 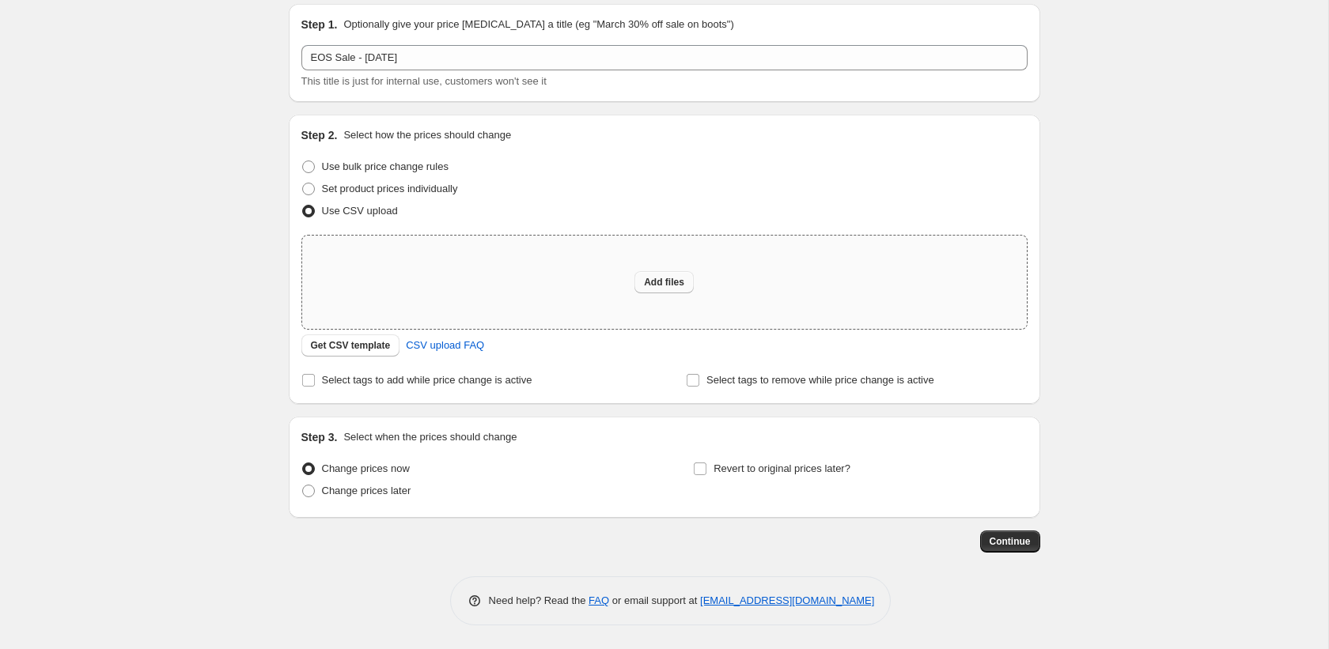 What do you see at coordinates (385, 166) in the screenshot?
I see `span: Use bulk price change rules` at bounding box center [385, 166].